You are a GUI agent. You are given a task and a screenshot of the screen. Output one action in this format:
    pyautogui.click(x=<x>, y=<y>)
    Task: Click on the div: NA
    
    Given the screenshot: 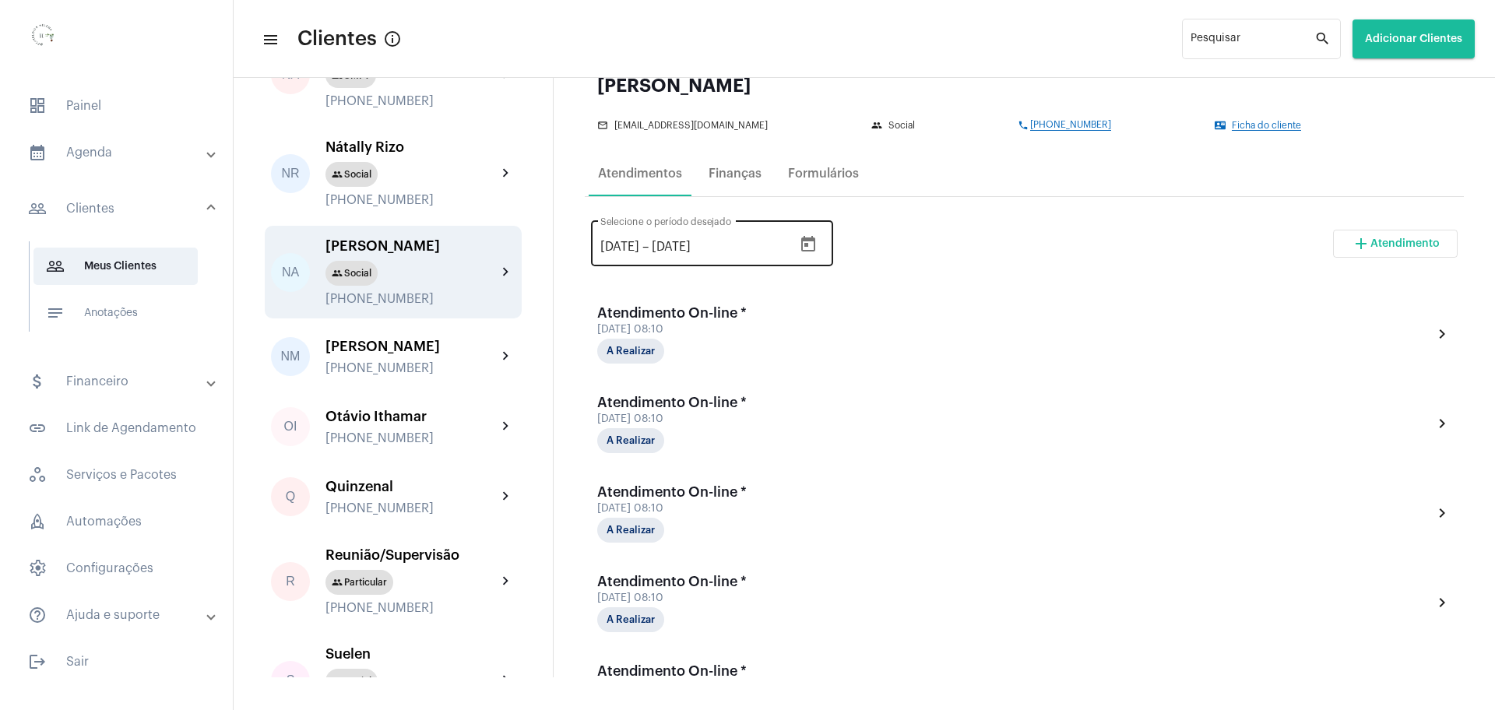 What is the action you would take?
    pyautogui.click(x=290, y=273)
    